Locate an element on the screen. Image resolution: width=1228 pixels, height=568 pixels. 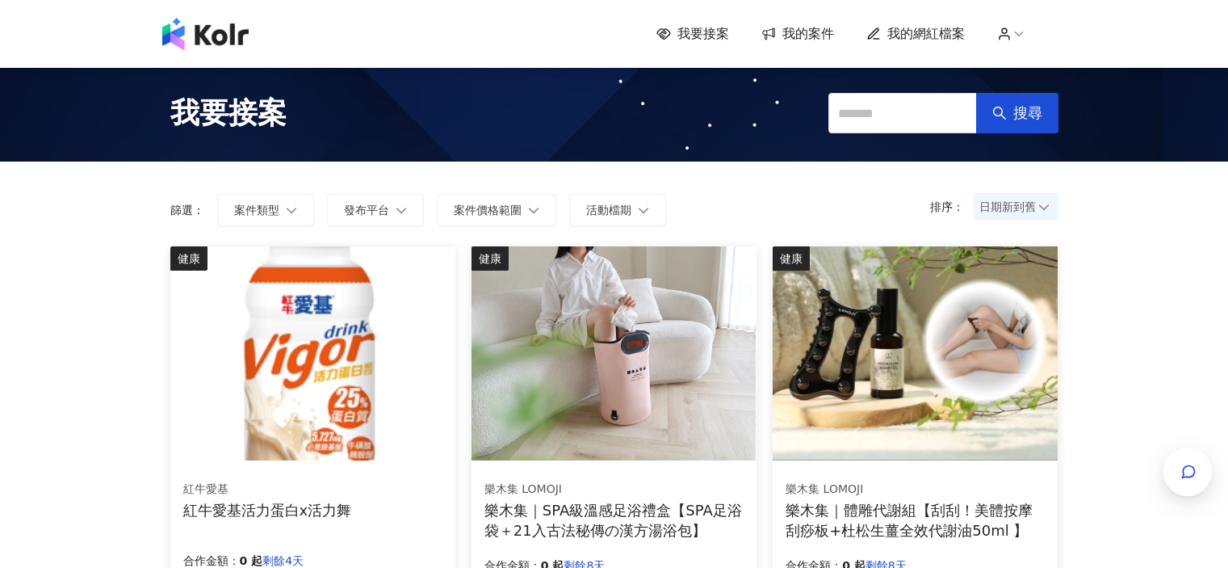
span: 發布平台 is located at coordinates (367, 210).